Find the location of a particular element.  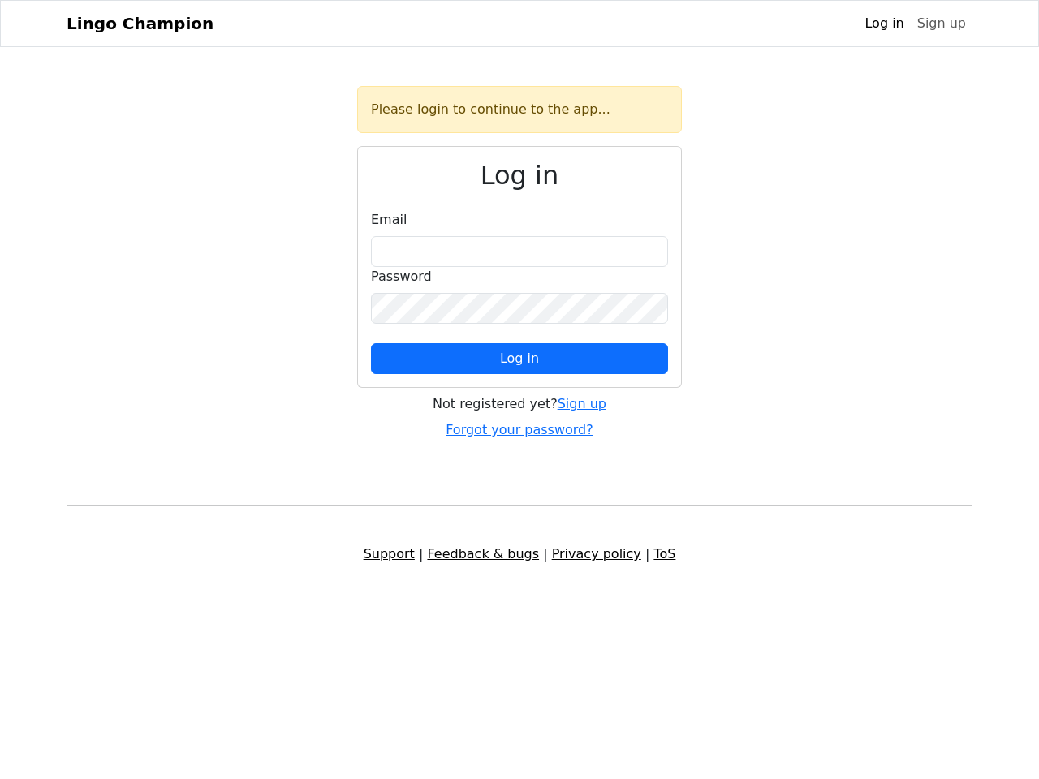

a: Privacy policy is located at coordinates (597, 554).